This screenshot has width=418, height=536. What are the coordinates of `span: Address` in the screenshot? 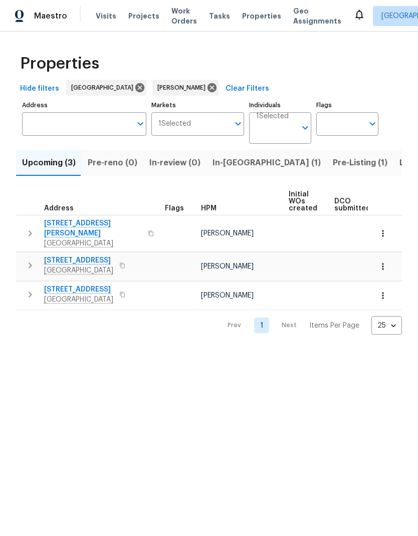 It's located at (59, 208).